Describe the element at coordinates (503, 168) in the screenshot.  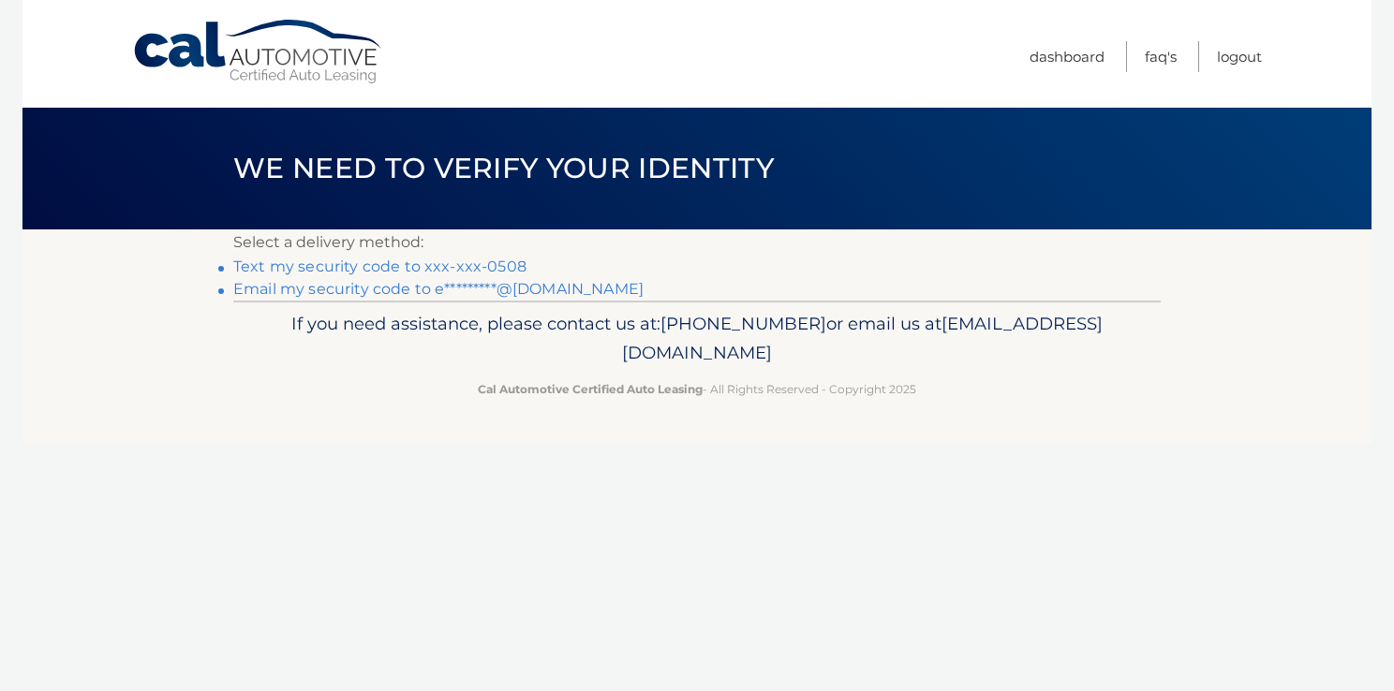
I see `span: We need to verify your identity` at that location.